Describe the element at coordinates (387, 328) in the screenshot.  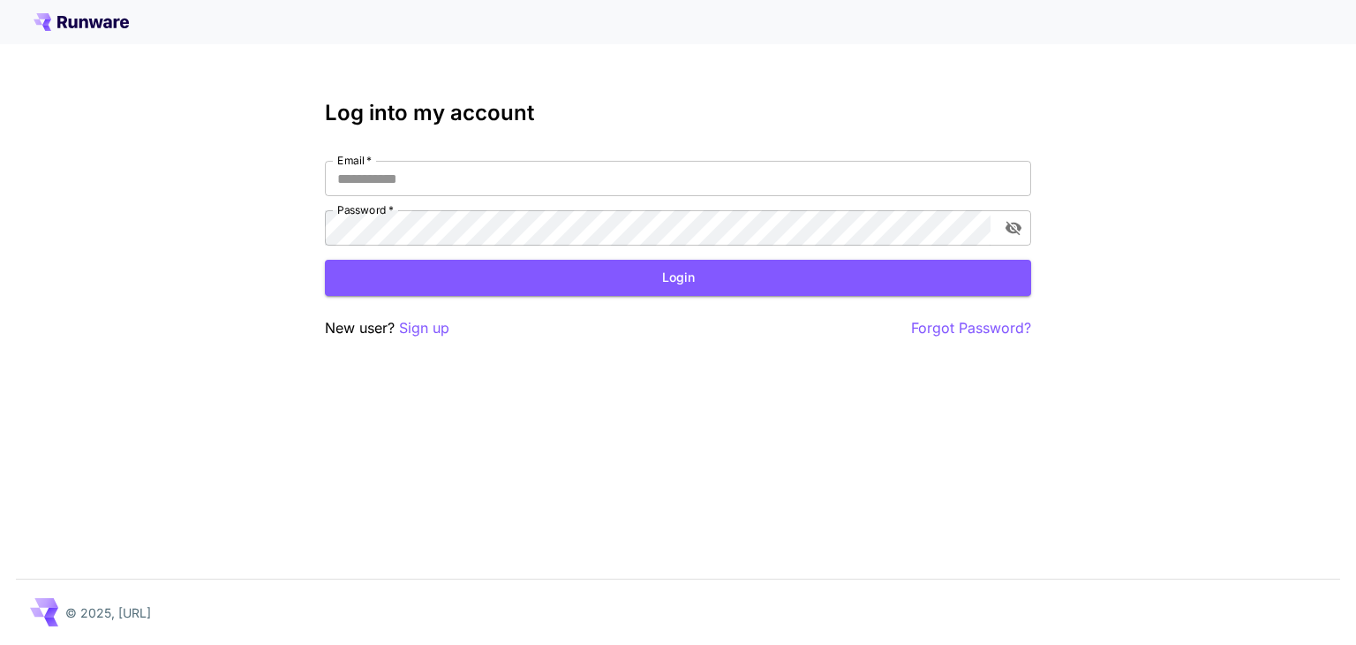
I see `p: New user?` at that location.